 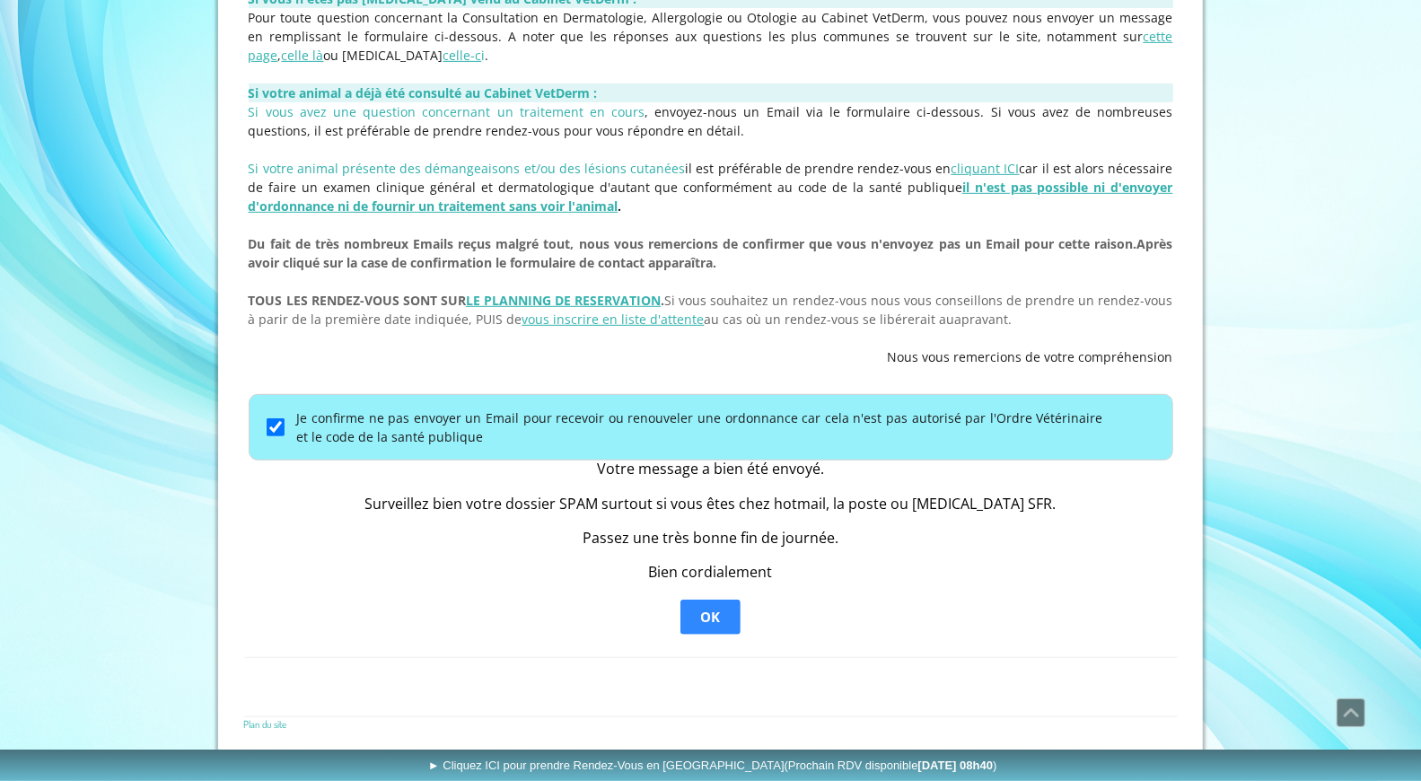 What do you see at coordinates (710, 618) in the screenshot?
I see `button: OK` at bounding box center [710, 618].